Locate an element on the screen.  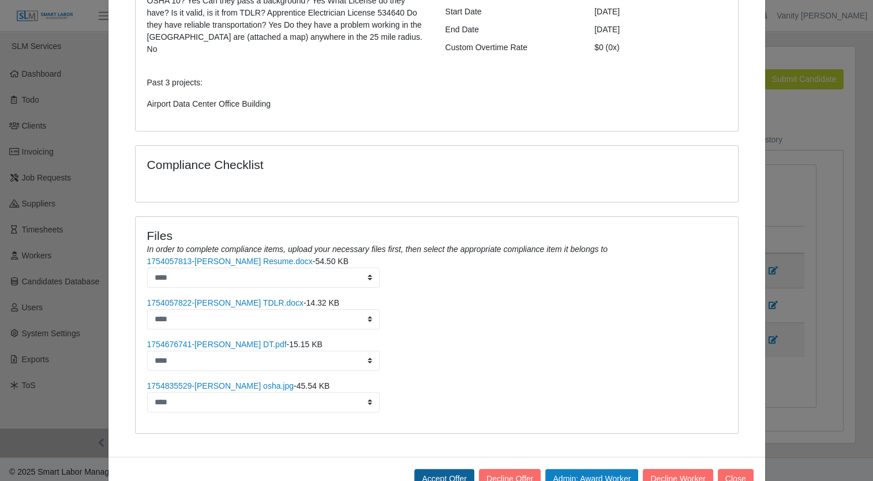
span: $0 (0x) is located at coordinates (607, 47).